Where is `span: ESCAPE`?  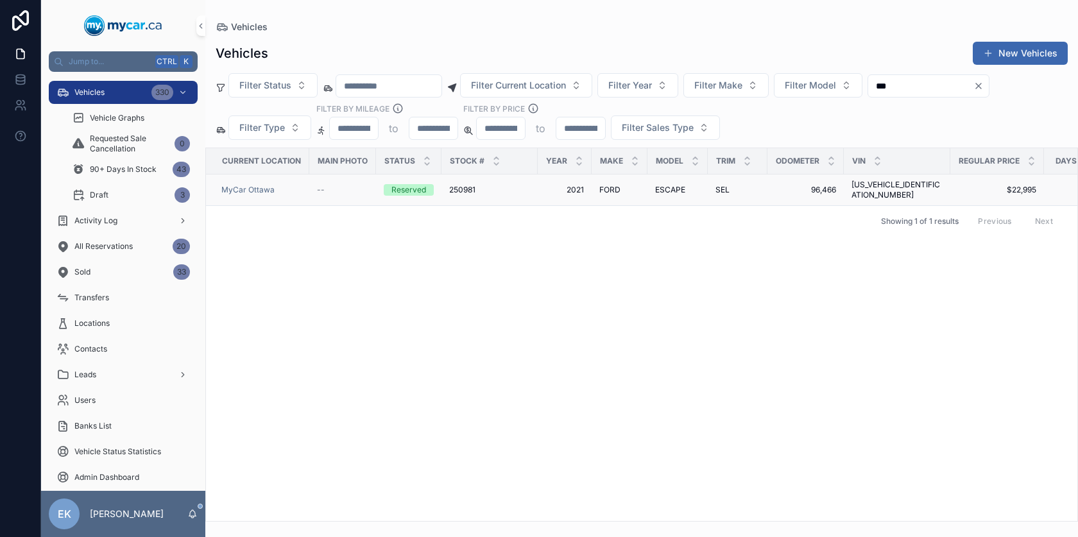 span: ESCAPE is located at coordinates (670, 190).